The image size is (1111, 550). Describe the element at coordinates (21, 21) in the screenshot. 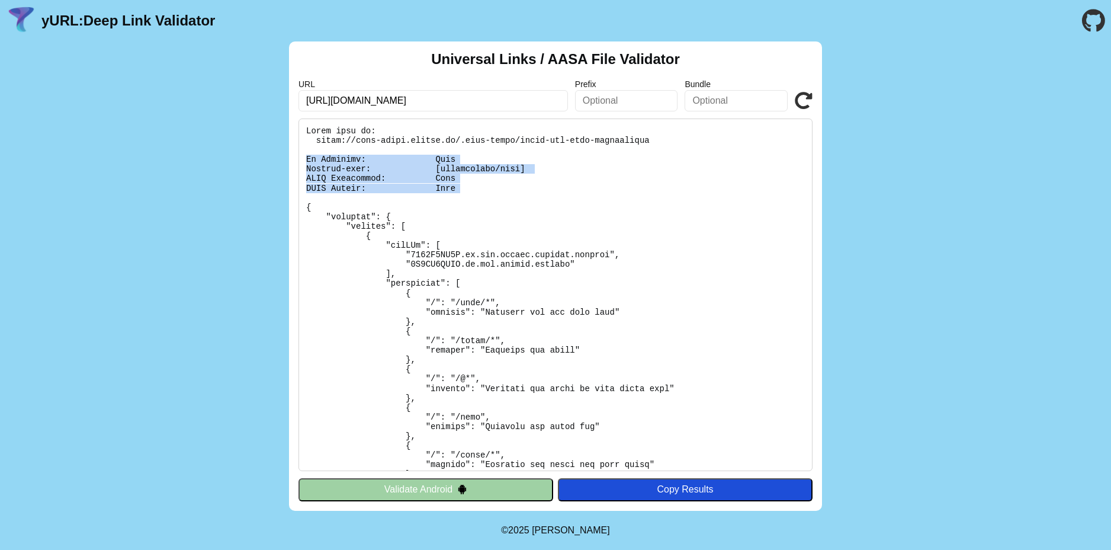

I see `img: yURL Logo` at that location.